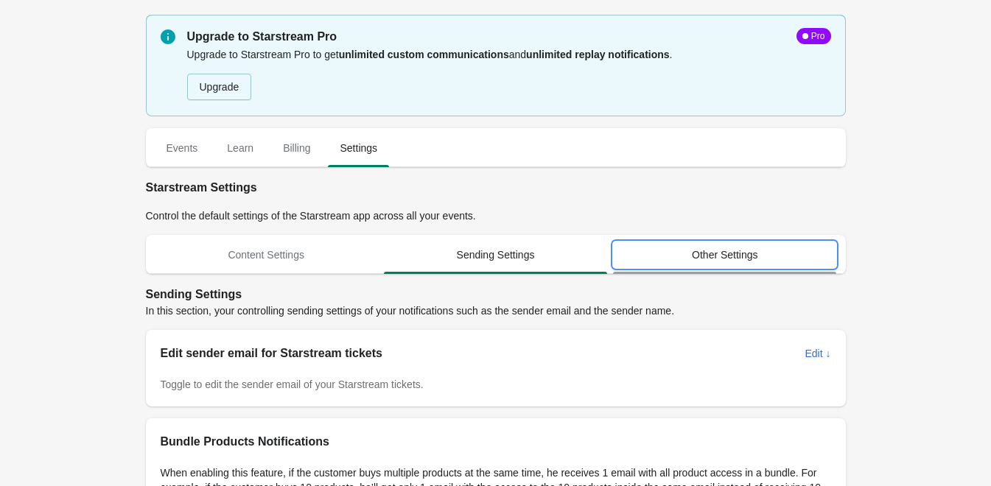  Describe the element at coordinates (509, 74) in the screenshot. I see `div: Upgrade to Starstream Pro to get and .` at that location.